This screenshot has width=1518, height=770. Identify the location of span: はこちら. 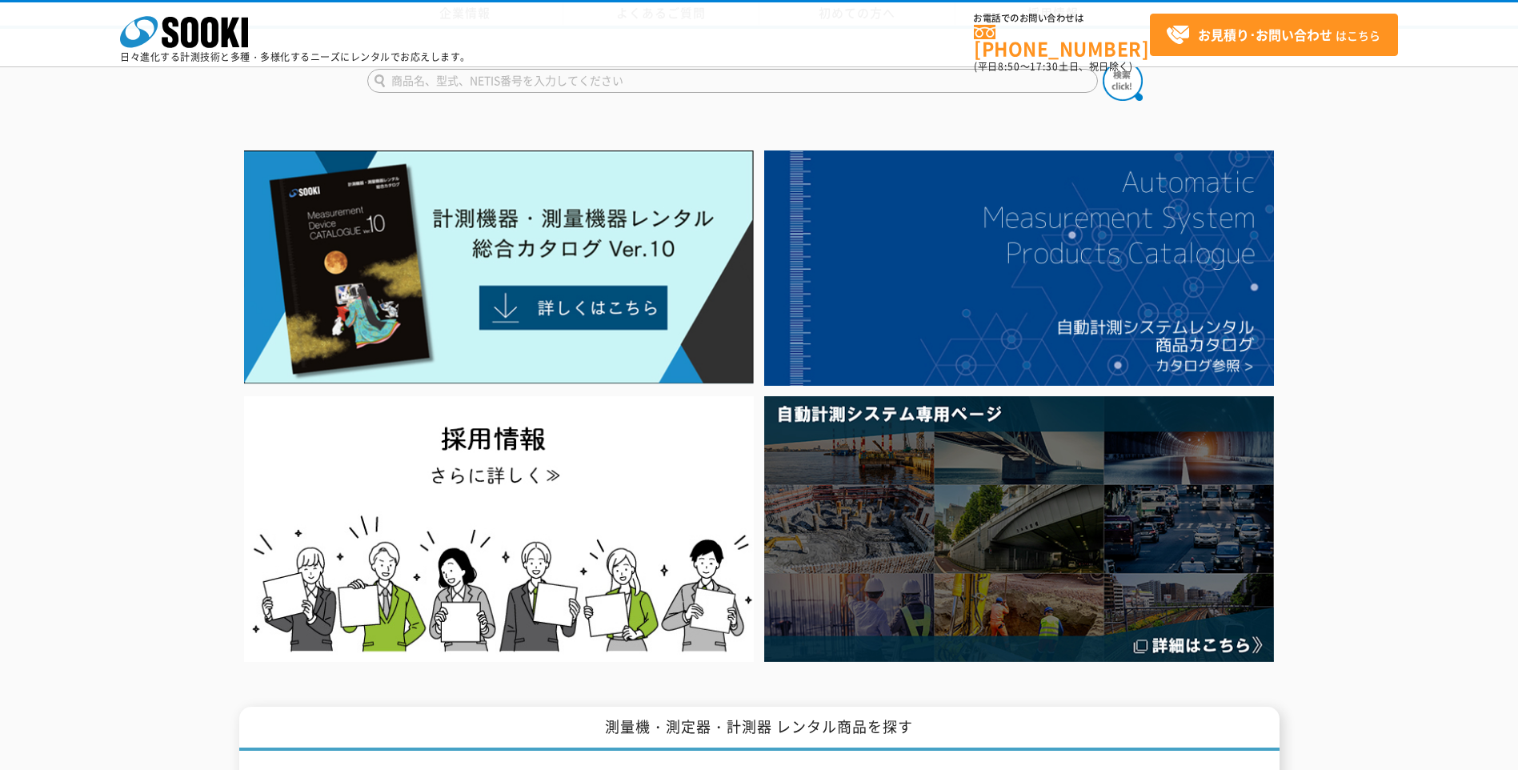
(1273, 35).